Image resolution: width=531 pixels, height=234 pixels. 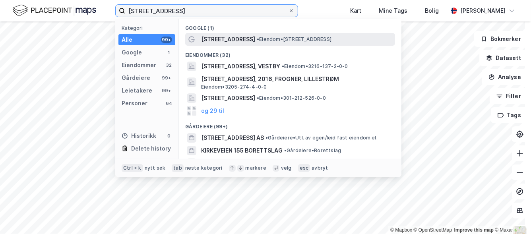 I want to click on div: Personer, so click(x=134, y=103).